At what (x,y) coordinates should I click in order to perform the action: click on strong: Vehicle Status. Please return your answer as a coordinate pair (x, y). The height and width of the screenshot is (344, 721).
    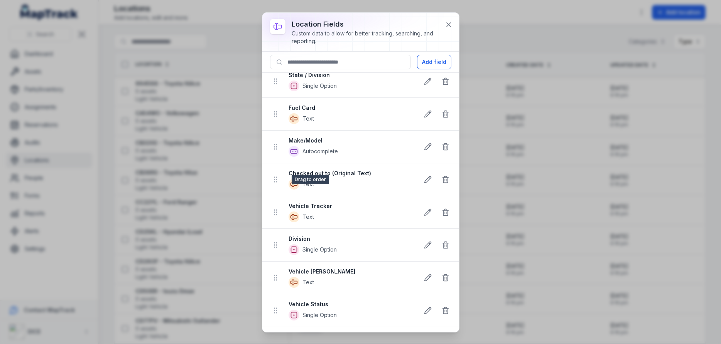
    Looking at the image, I should click on (350, 305).